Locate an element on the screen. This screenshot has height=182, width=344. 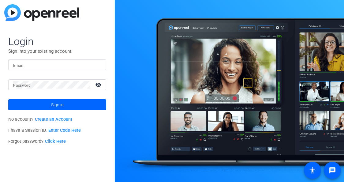
span: Sign in is located at coordinates (57, 105).